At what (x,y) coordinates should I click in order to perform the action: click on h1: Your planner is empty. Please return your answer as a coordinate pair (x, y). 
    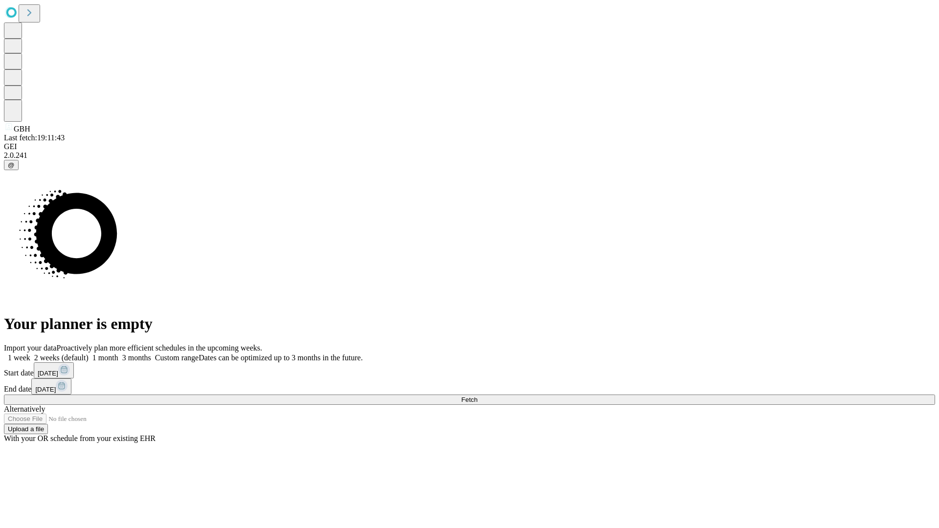
    Looking at the image, I should click on (470, 324).